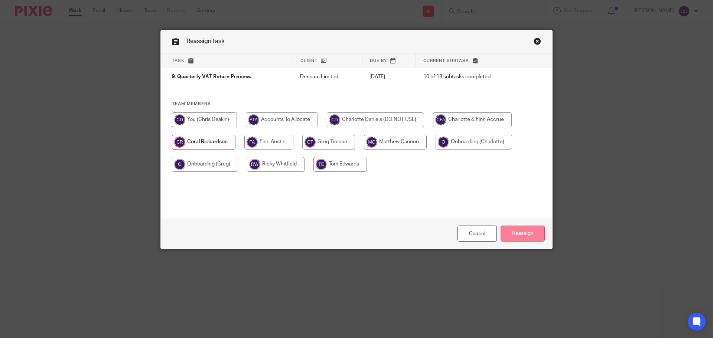  What do you see at coordinates (205, 41) in the screenshot?
I see `span: Reassign task` at bounding box center [205, 41].